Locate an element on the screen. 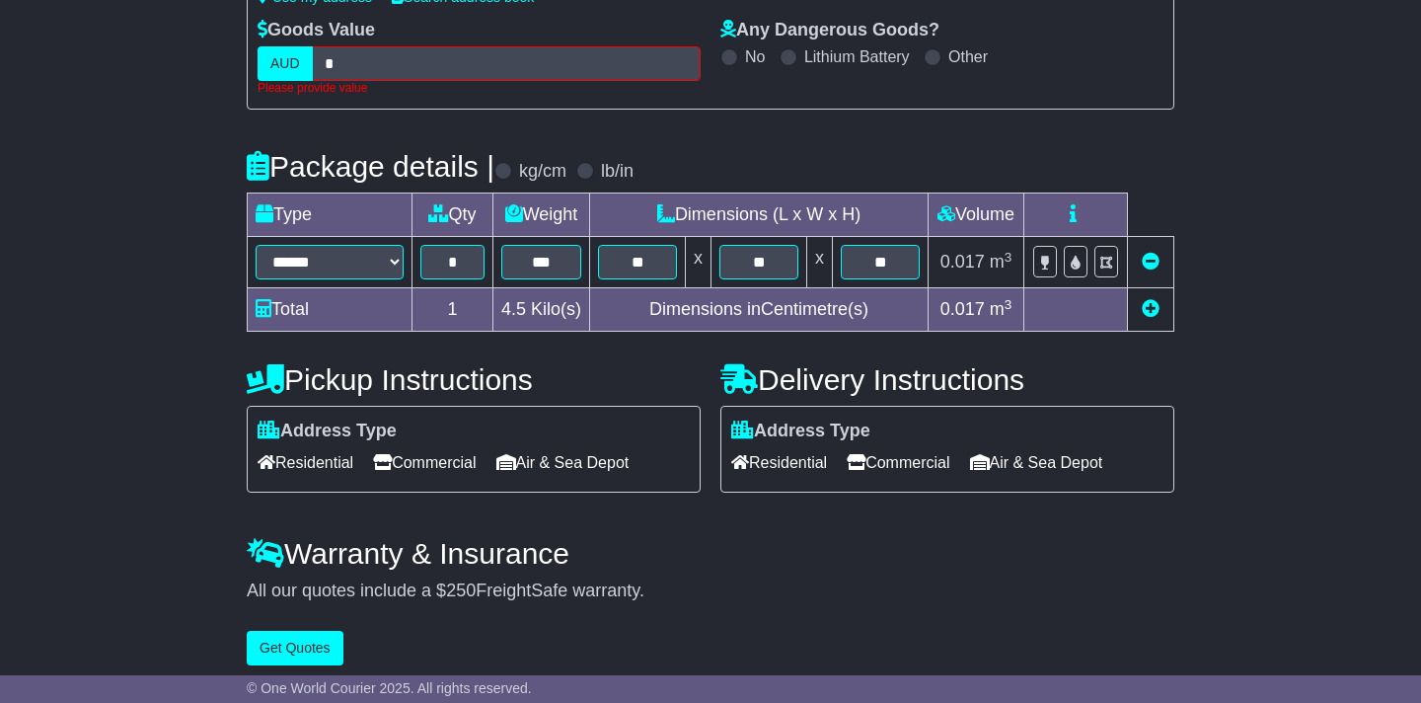 The height and width of the screenshot is (703, 1421). h4: Pickup Instructions is located at coordinates (474, 379).